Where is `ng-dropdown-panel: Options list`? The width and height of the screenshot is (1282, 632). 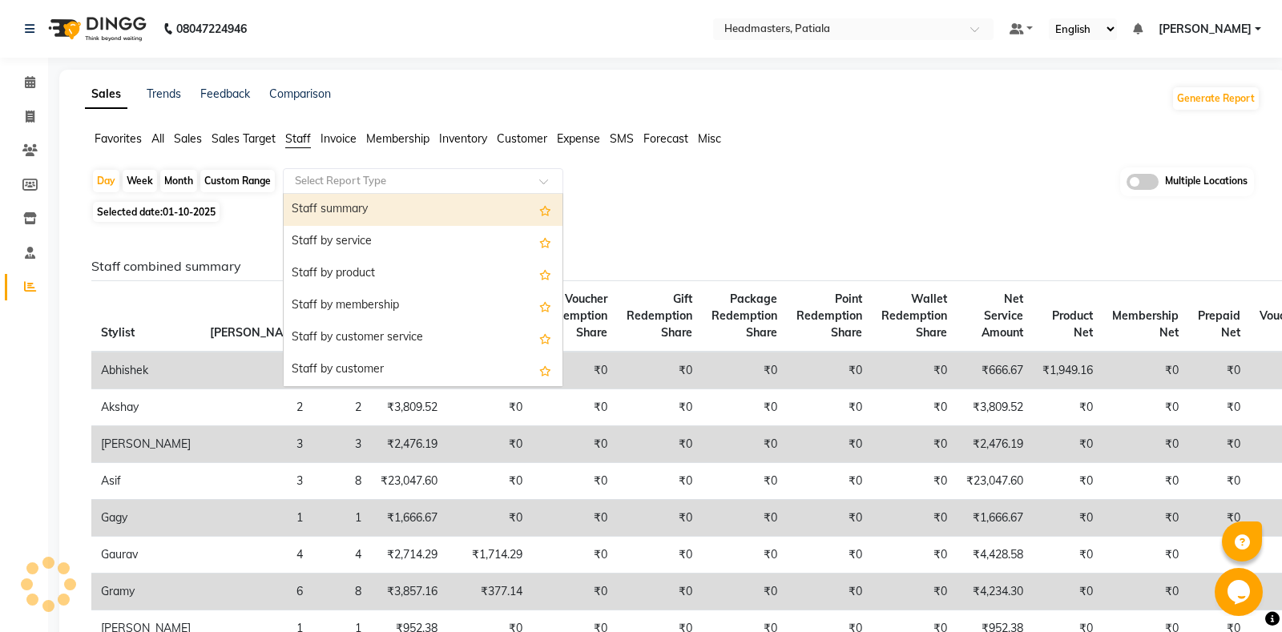
ng-dropdown-panel: Options list is located at coordinates (423, 290).